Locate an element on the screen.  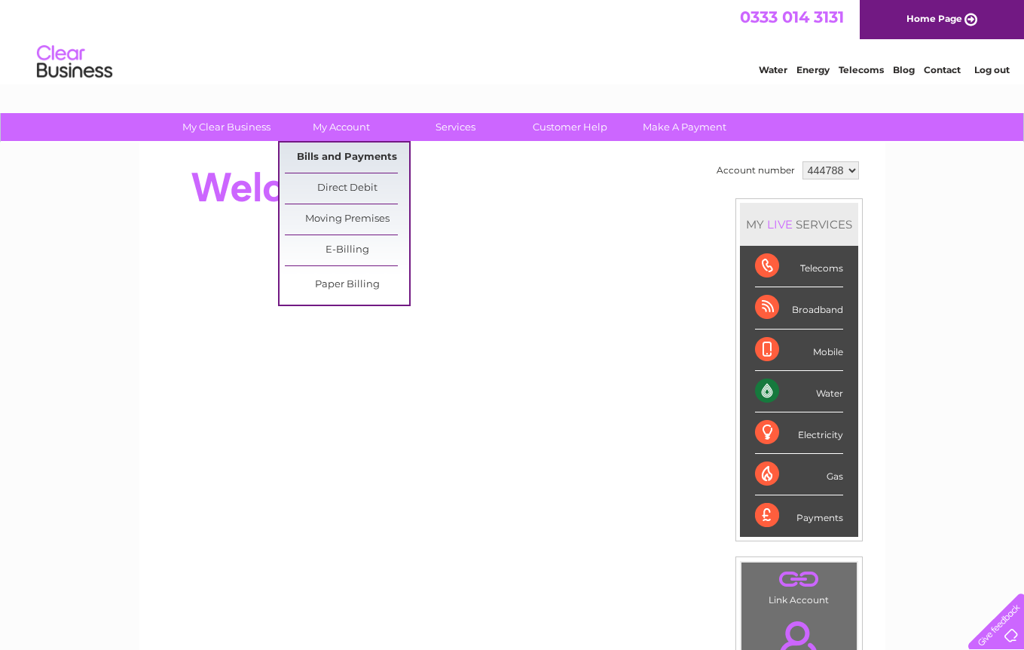
div: Mobile is located at coordinates (799, 350).